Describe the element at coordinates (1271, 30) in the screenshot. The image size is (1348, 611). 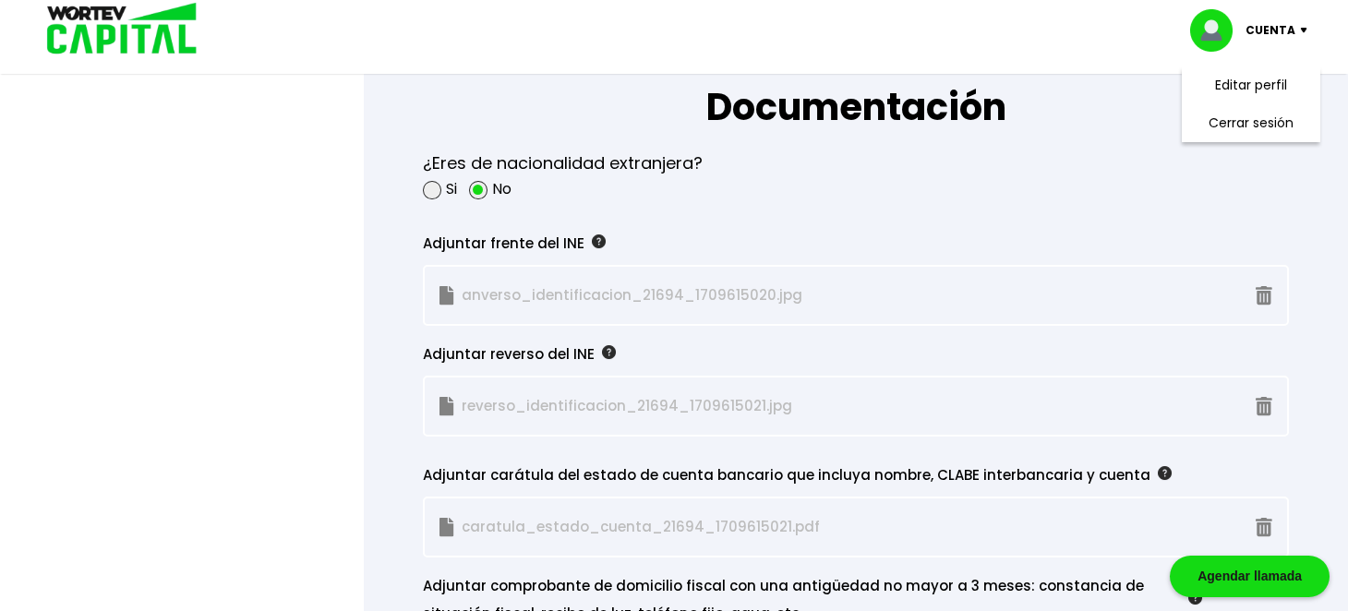
I see `p: Cuenta` at that location.